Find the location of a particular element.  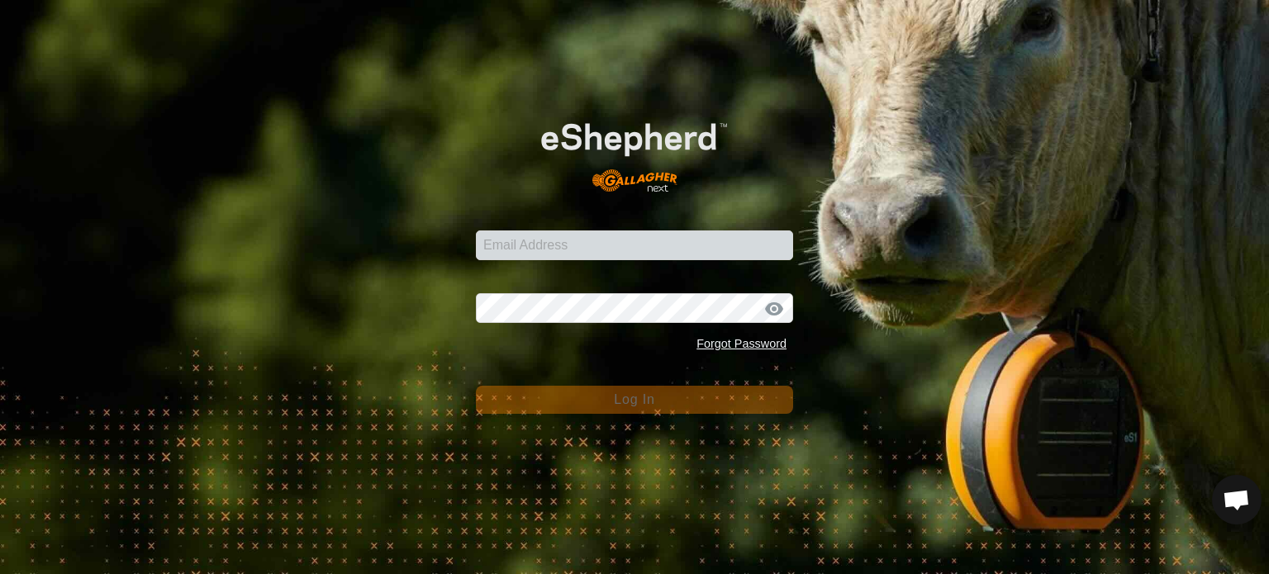

div: Open chat is located at coordinates (1237, 500).